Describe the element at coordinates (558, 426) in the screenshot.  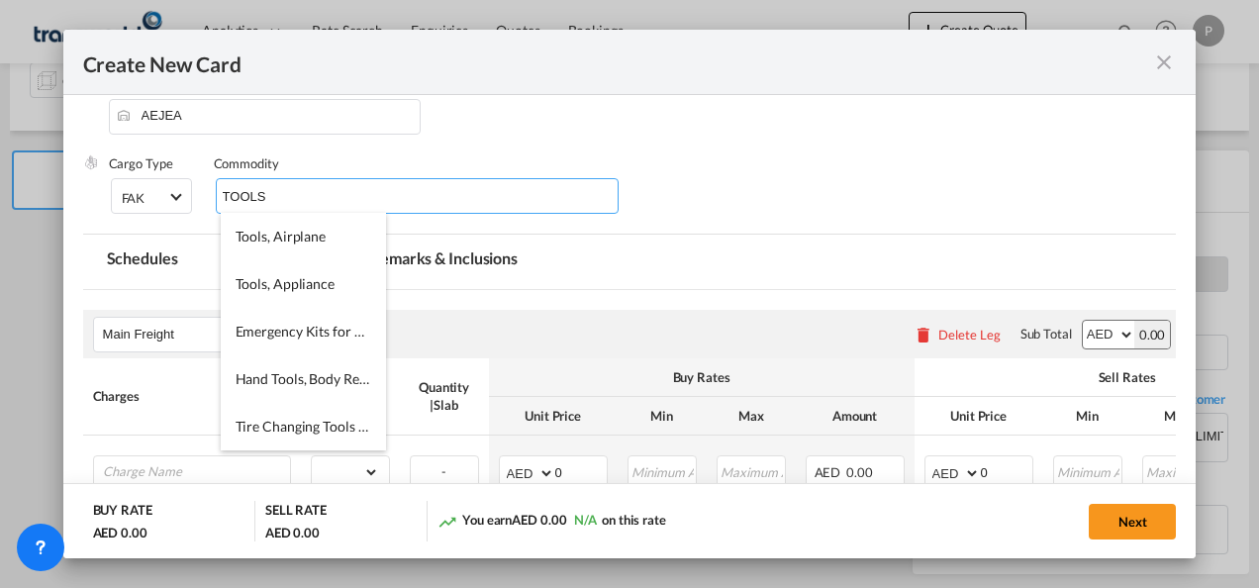
I see `span: Tire Changing Tools and Accessories: Lug Wrenches, Tire Gauges, Tire Mounting Lubricant, Tire Pum...` at that location.